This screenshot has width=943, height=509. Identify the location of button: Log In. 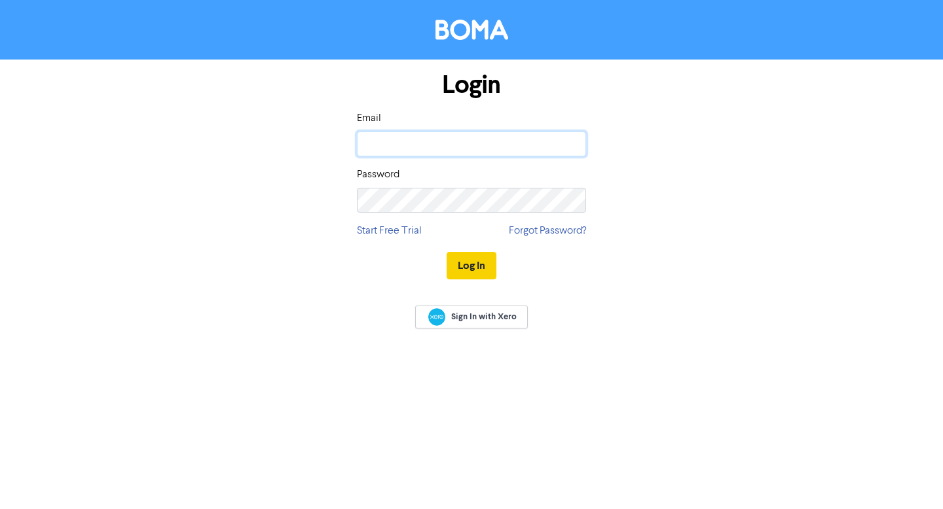
(471, 266).